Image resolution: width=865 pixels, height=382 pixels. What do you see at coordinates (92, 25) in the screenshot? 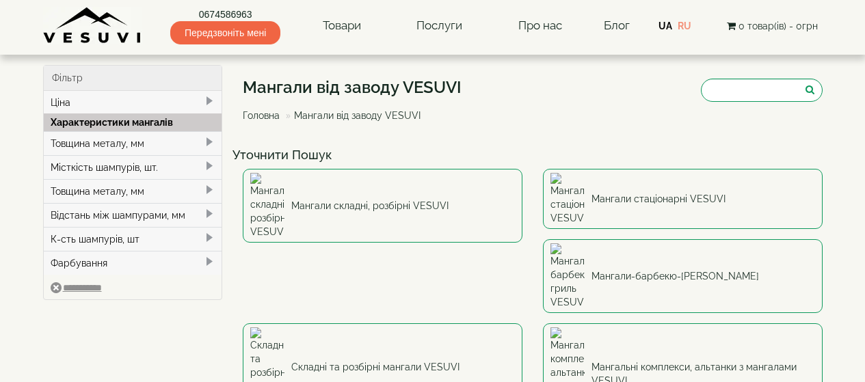
I see `img: Завод VESUVI` at bounding box center [92, 25].